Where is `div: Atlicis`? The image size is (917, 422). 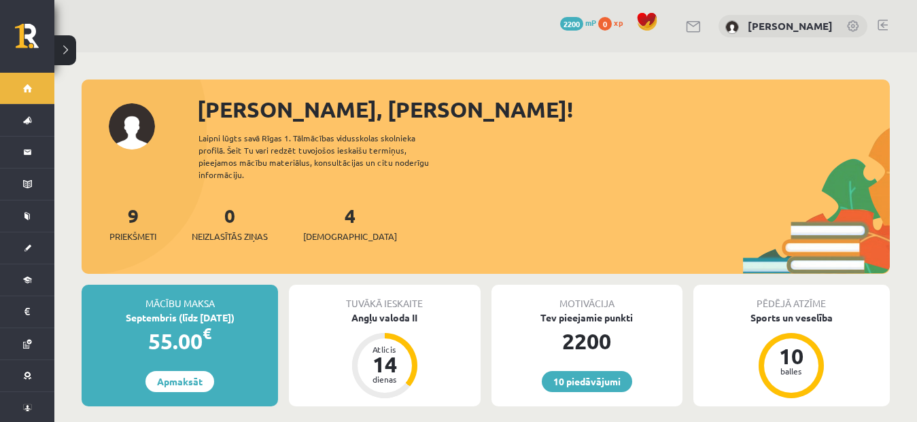 div: Atlicis is located at coordinates (385, 349).